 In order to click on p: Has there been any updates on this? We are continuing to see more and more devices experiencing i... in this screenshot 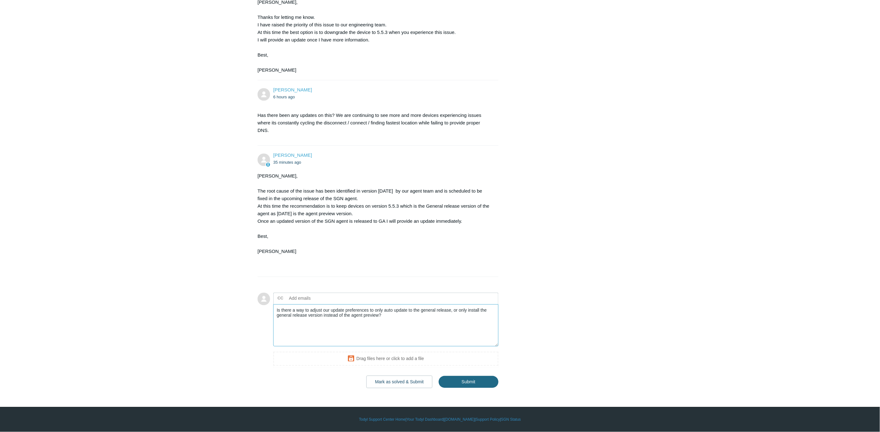, I will do `click(375, 123)`.